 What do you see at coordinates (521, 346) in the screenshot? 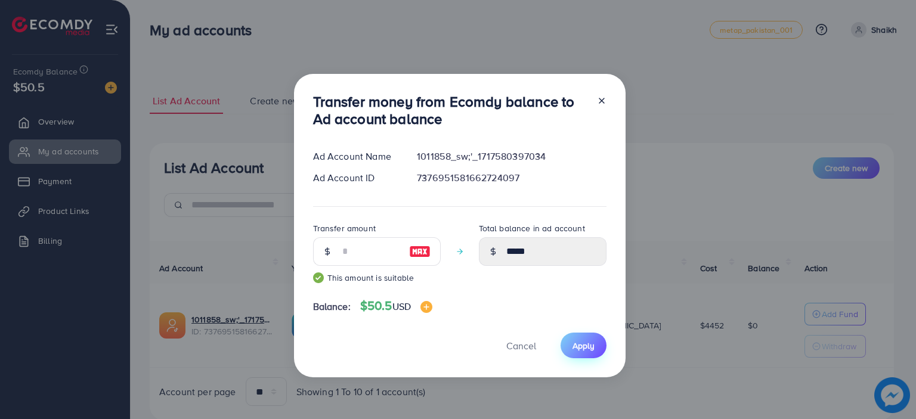
I see `span: Cancel` at bounding box center [521, 346].